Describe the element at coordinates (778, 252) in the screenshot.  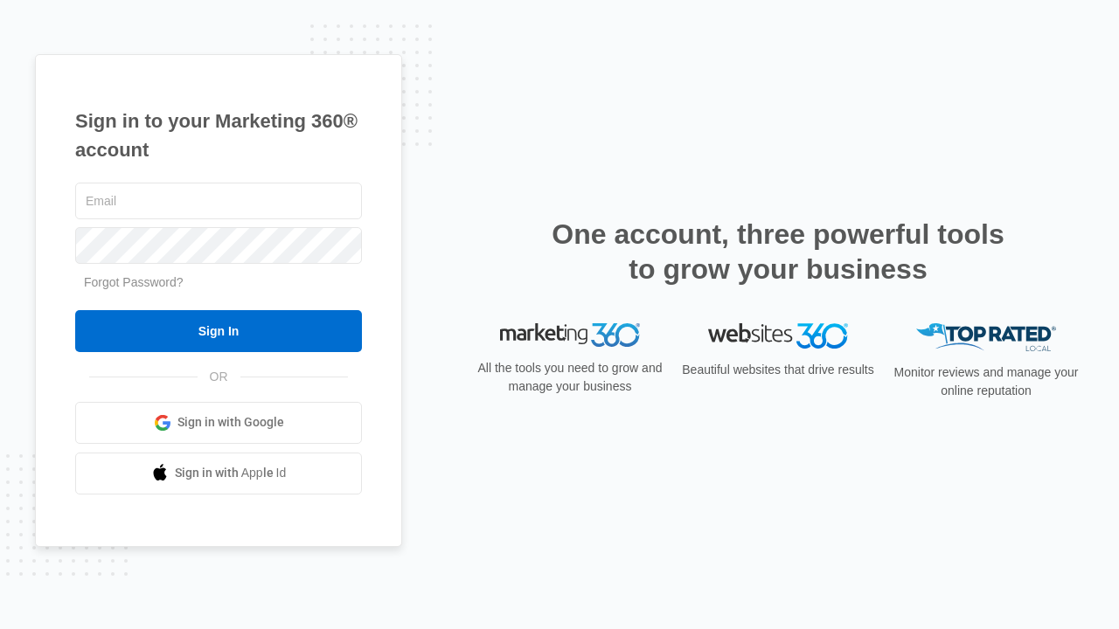
I see `h2: One account, three powerful tools to grow your business` at that location.